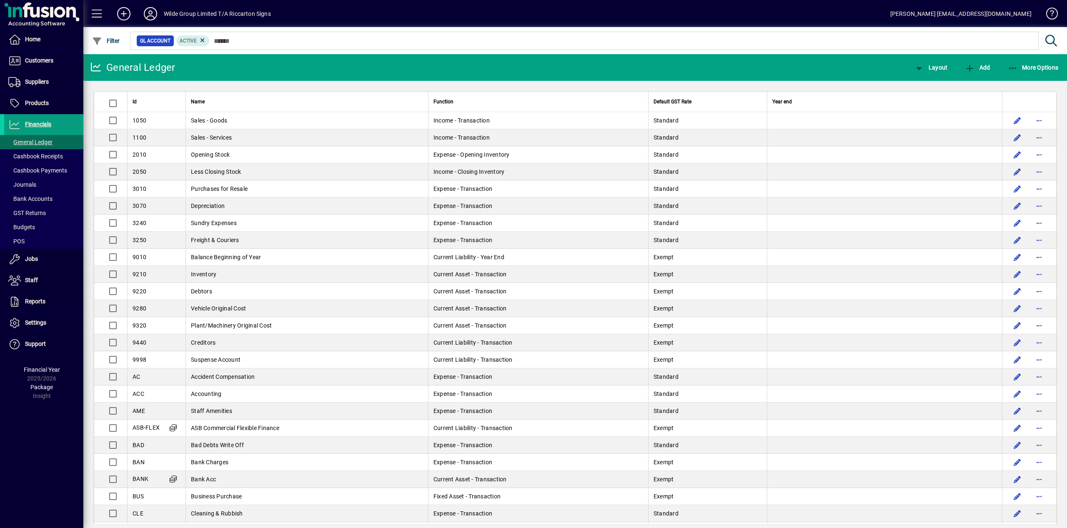 The height and width of the screenshot is (528, 1067). I want to click on span: Accident Compensation, so click(223, 377).